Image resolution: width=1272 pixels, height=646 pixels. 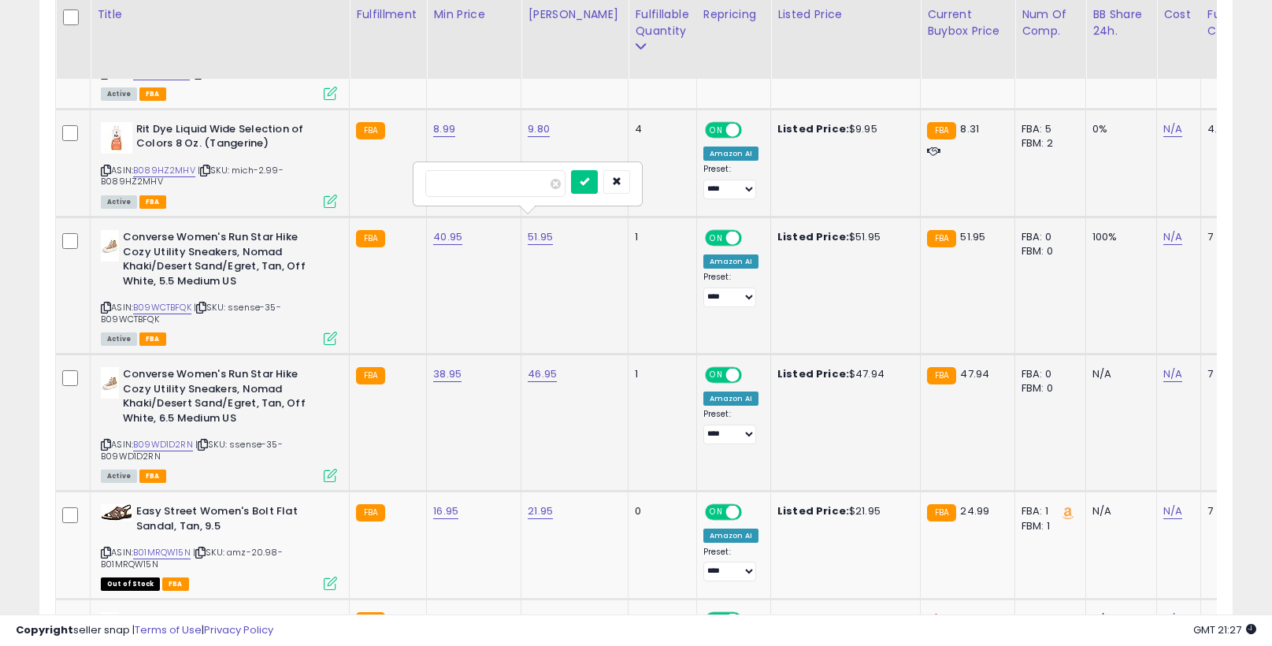 I want to click on div: 4, so click(x=659, y=129).